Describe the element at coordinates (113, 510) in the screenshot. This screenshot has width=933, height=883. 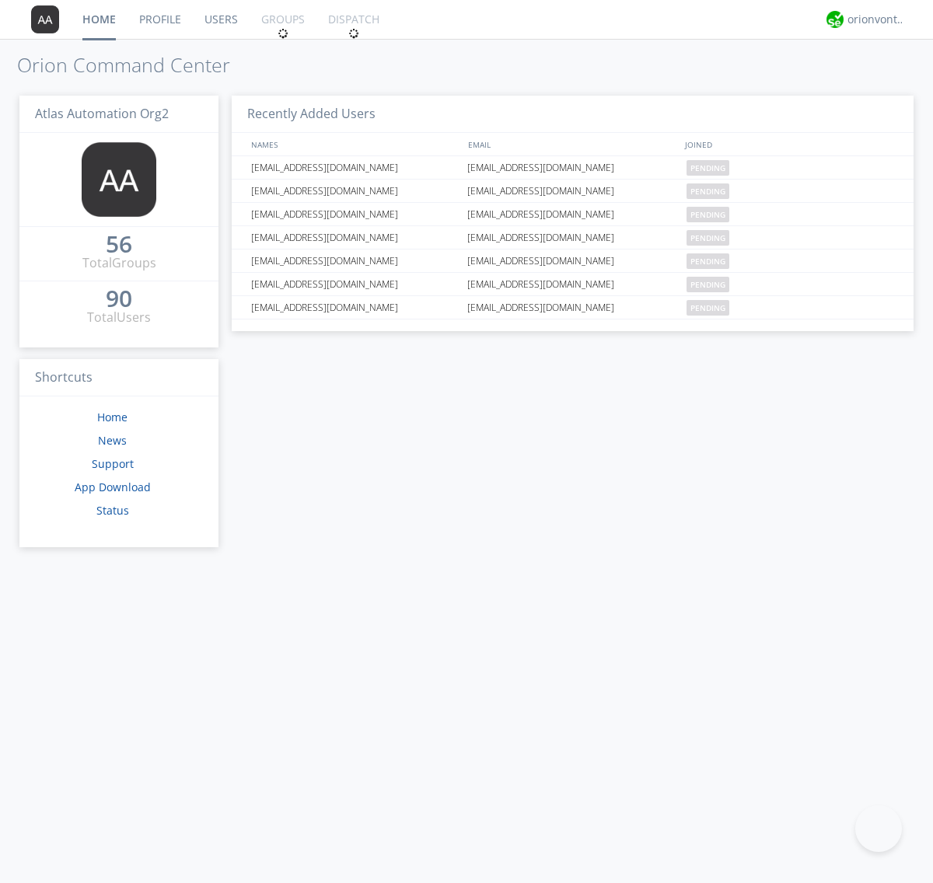
I see `a: Status` at that location.